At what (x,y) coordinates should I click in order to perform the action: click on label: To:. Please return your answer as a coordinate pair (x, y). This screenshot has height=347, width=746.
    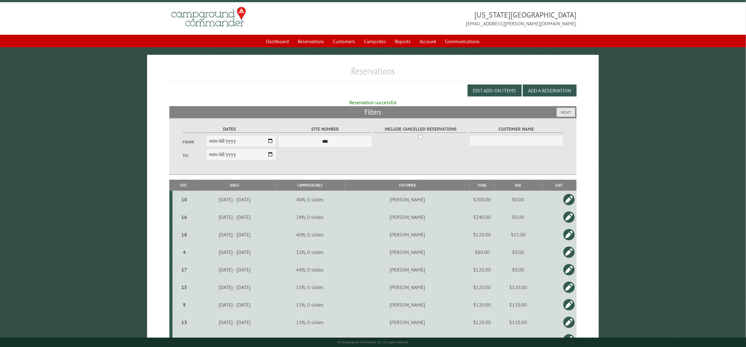
    Looking at the image, I should click on (194, 156).